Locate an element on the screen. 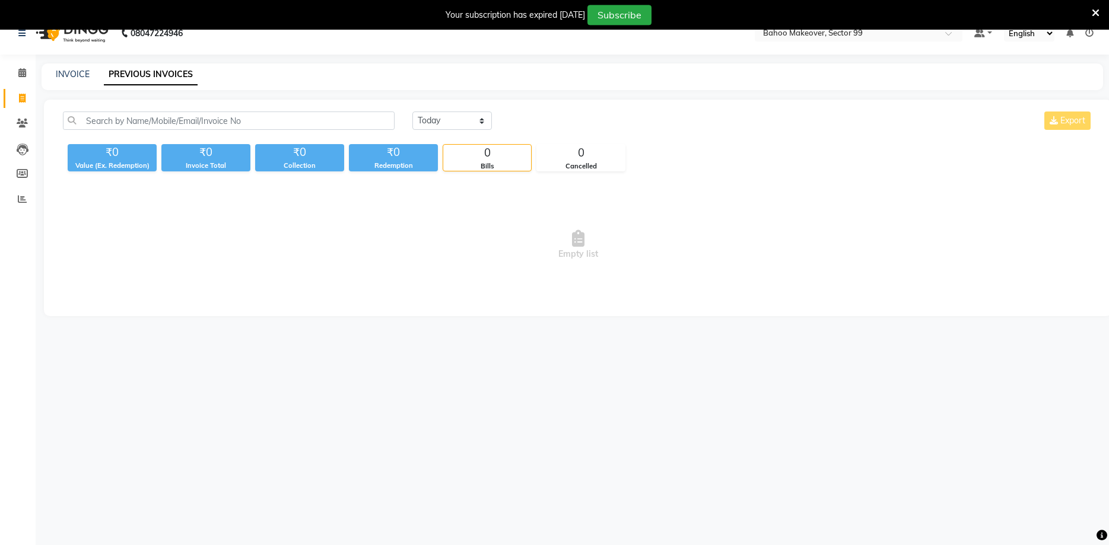  span: Empty list is located at coordinates (578, 245).